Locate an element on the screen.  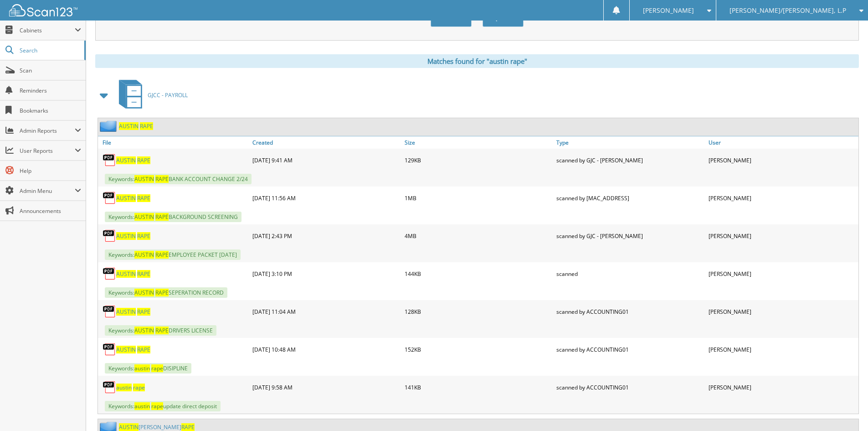
span: Keywords: DISIPLINE is located at coordinates (148, 368).